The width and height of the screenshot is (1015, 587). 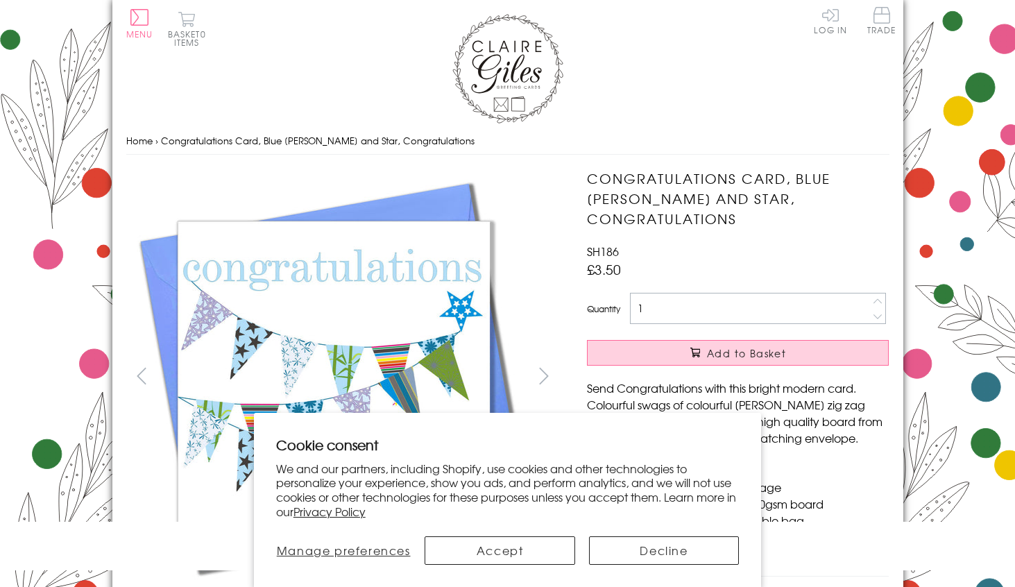 What do you see at coordinates (738, 352) in the screenshot?
I see `button: Add to Basket` at bounding box center [738, 352].